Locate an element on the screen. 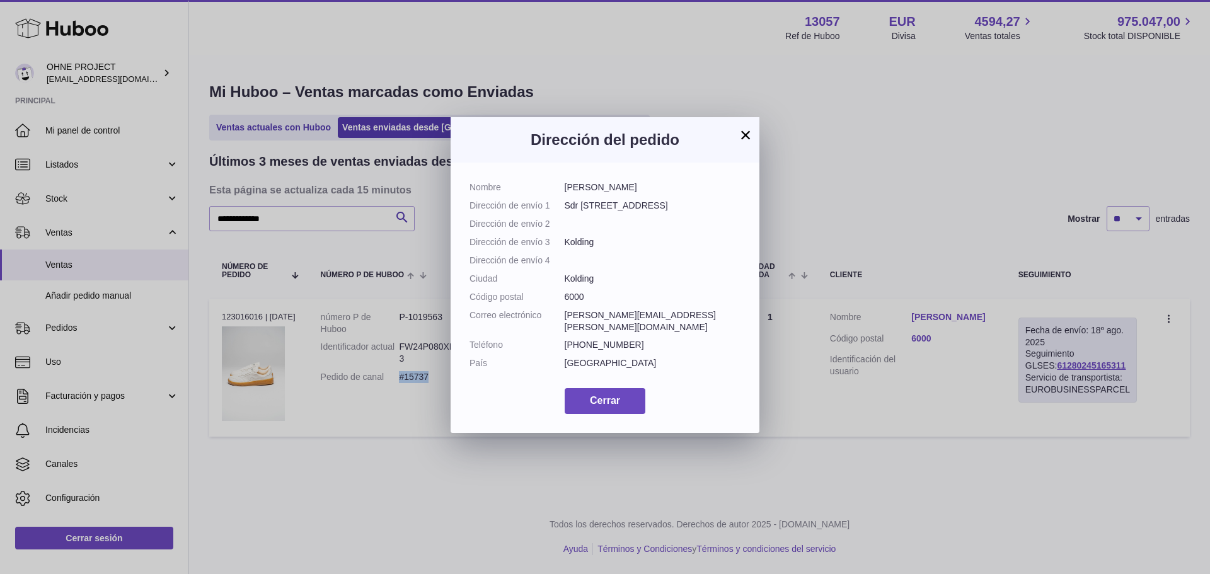  h3: Dirección del pedido is located at coordinates (605, 140).